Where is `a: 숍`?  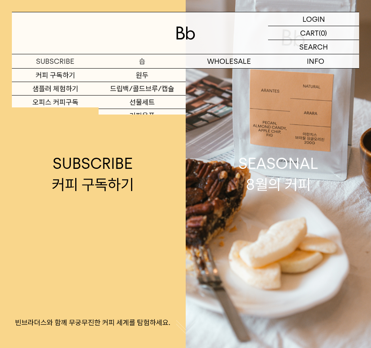
a: 숍 is located at coordinates (142, 61).